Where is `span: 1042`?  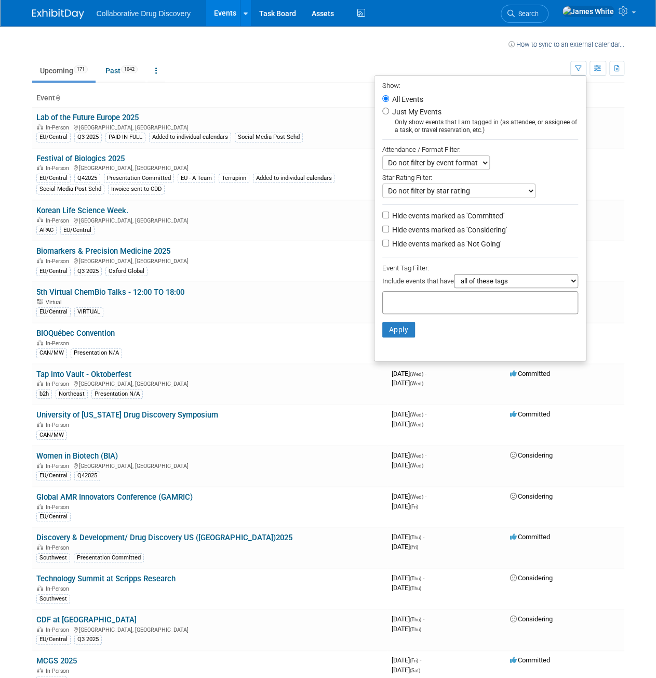
span: 1042 is located at coordinates (129, 69).